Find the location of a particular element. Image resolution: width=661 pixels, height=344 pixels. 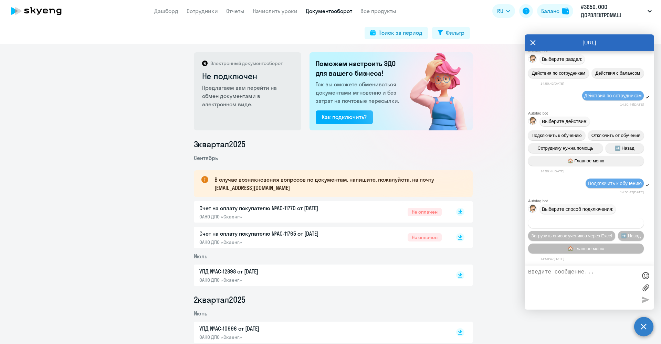

button: Действия по сотрудникам is located at coordinates (559, 73).